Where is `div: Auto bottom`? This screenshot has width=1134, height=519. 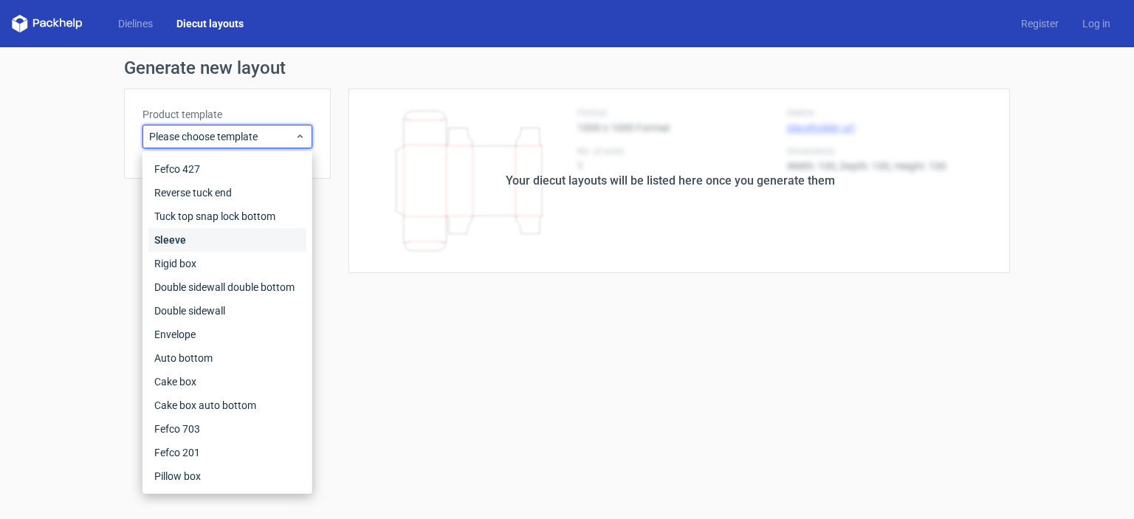
div: Auto bottom is located at coordinates (227, 358).